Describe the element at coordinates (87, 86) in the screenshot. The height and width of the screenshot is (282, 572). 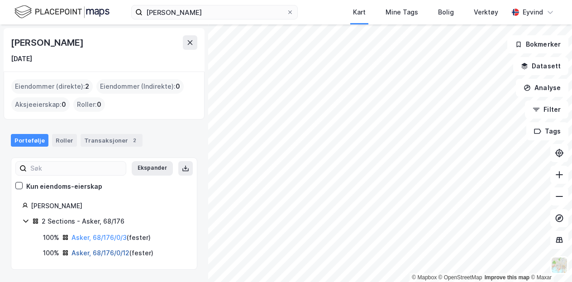
I see `span: 2` at that location.